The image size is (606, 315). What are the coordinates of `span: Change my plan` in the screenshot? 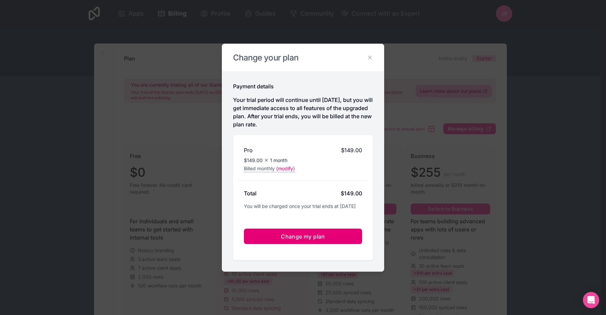 It's located at (303, 236).